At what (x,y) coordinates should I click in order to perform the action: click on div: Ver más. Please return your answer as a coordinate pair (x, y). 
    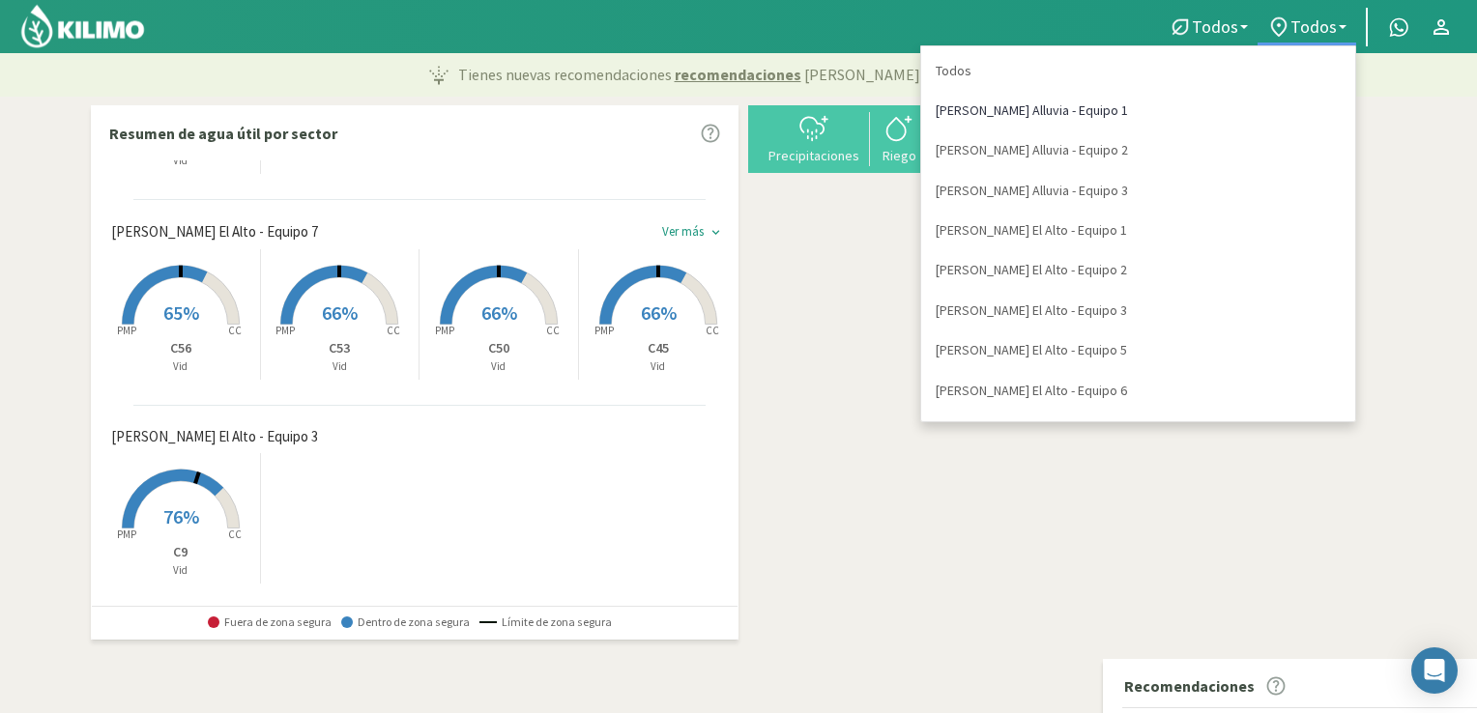
    Looking at the image, I should click on (682, 232).